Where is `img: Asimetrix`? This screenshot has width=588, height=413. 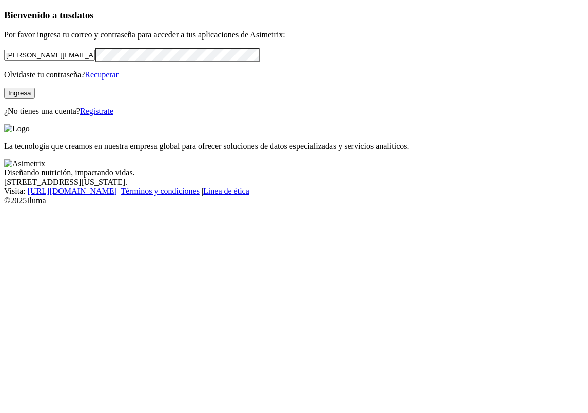
img: Asimetrix is located at coordinates (25, 164).